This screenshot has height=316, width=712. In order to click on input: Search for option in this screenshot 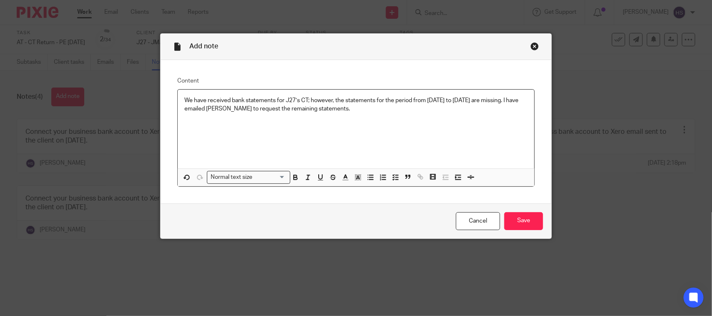, I will do `click(270, 177)`.